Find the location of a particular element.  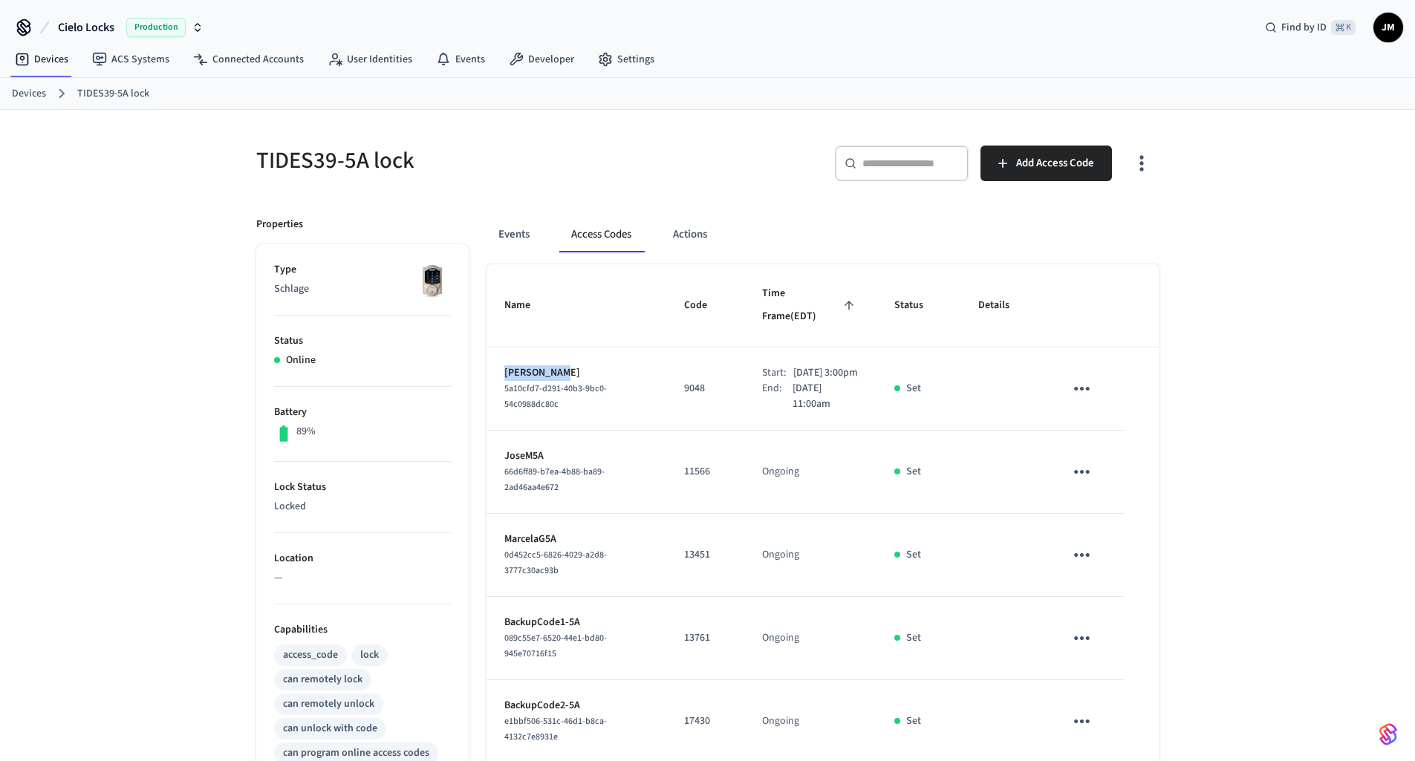

p: Status is located at coordinates (362, 341).